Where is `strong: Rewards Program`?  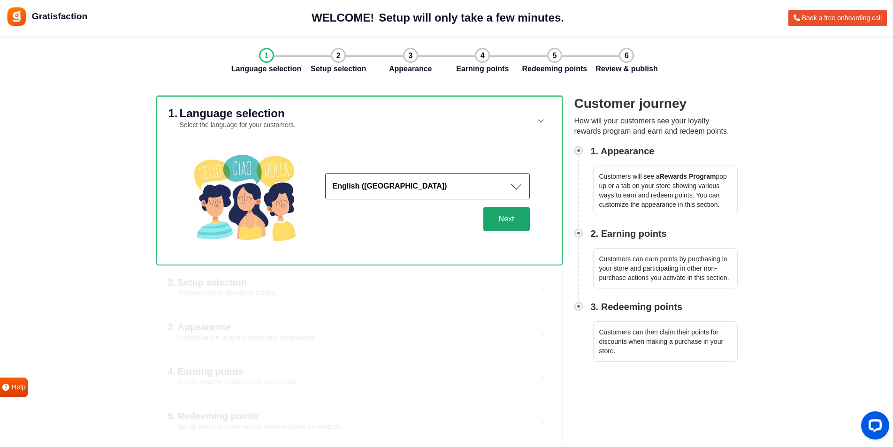 strong: Rewards Program is located at coordinates (688, 176).